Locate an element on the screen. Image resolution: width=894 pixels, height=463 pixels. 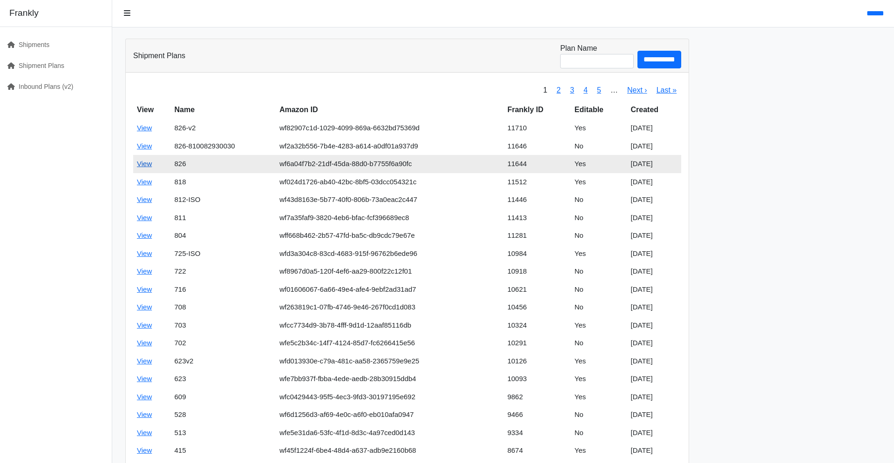
td: 10291 is located at coordinates (537, 343).